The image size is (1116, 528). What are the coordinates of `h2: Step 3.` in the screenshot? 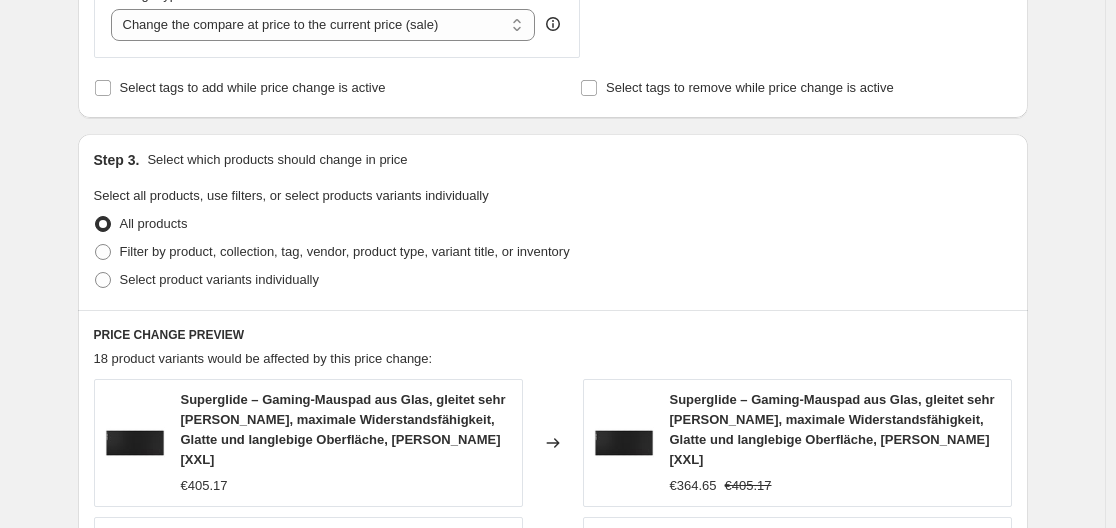 It's located at (117, 160).